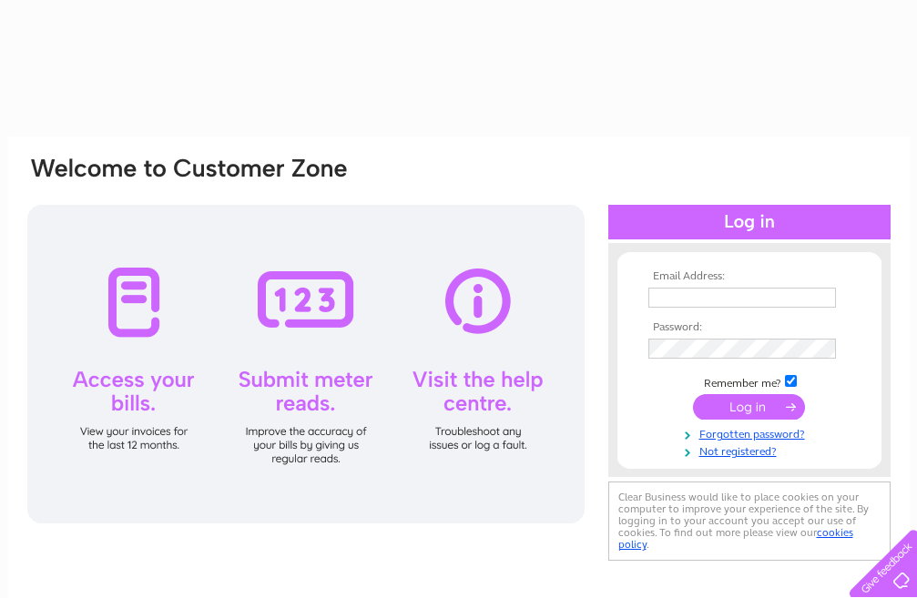  Describe the element at coordinates (748, 407) in the screenshot. I see `input: Submit` at that location.